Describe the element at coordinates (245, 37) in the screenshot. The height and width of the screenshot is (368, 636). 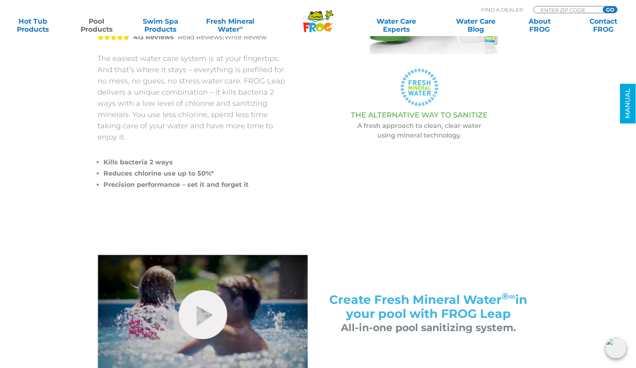
I see `a: Write Review` at that location.